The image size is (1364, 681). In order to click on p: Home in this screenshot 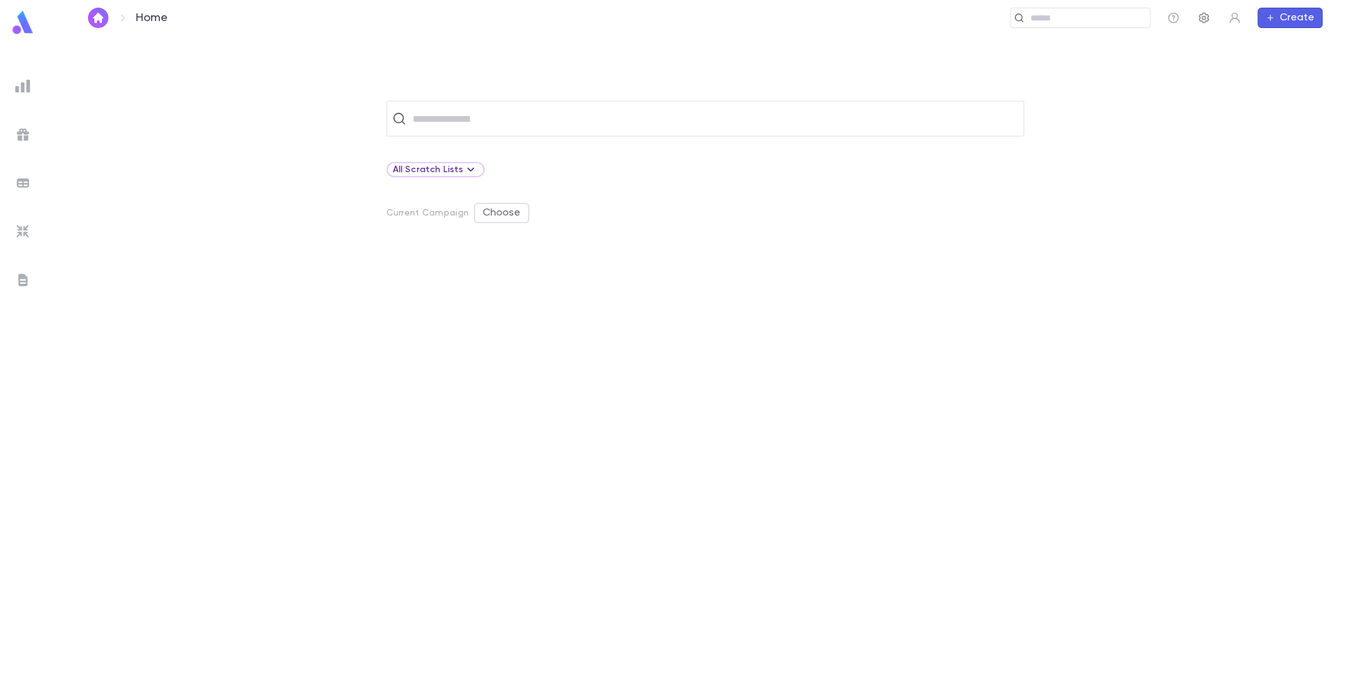, I will do `click(152, 18)`.